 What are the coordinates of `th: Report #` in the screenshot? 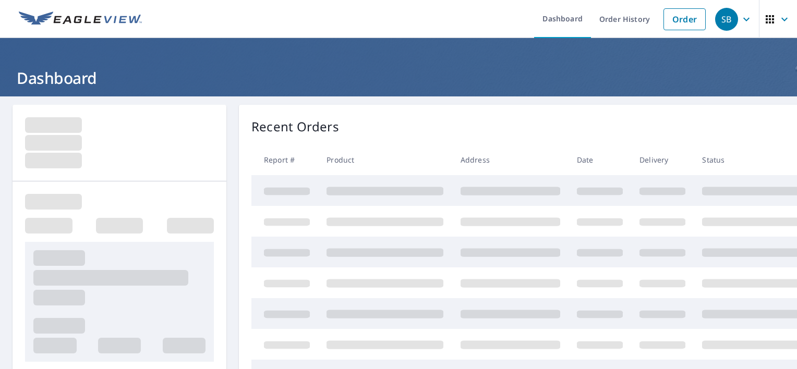 It's located at (285, 160).